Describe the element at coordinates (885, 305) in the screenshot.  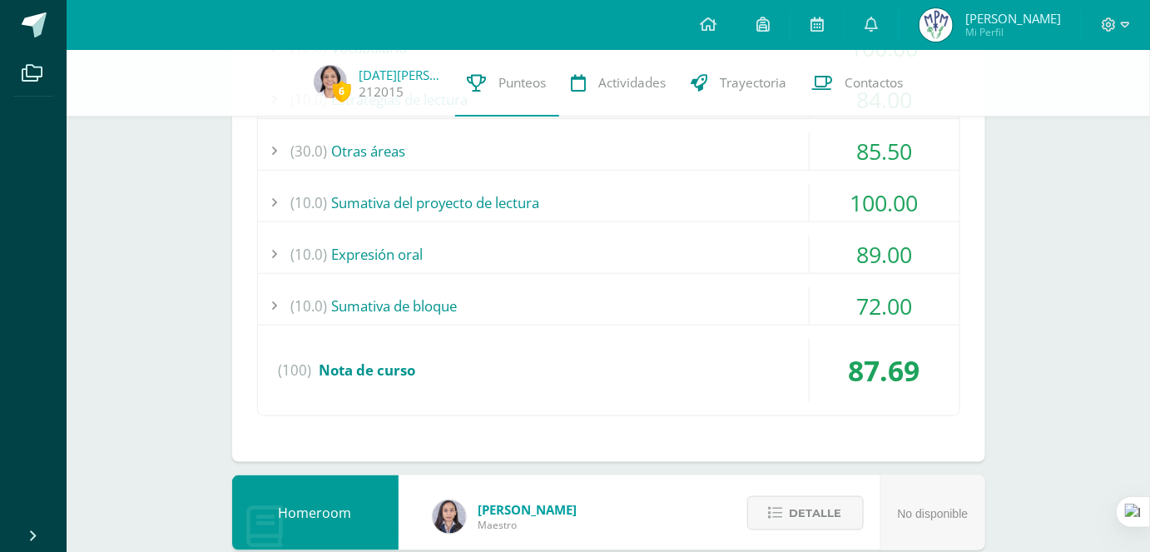
I see `div: 72.00` at that location.